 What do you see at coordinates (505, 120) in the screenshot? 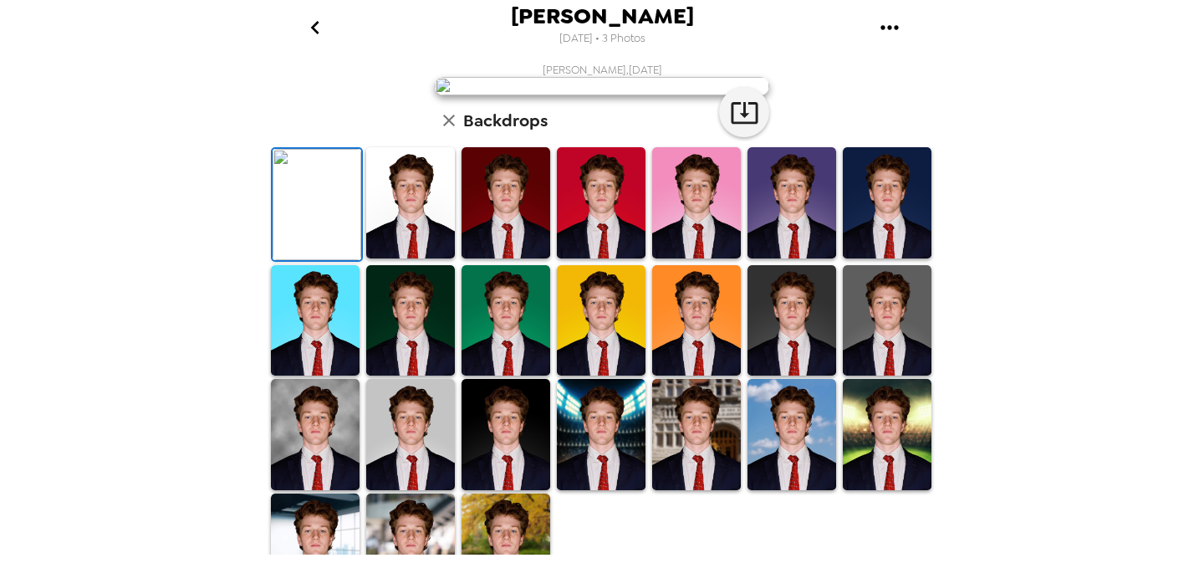
I see `h6: Backdrops` at bounding box center [505, 120].